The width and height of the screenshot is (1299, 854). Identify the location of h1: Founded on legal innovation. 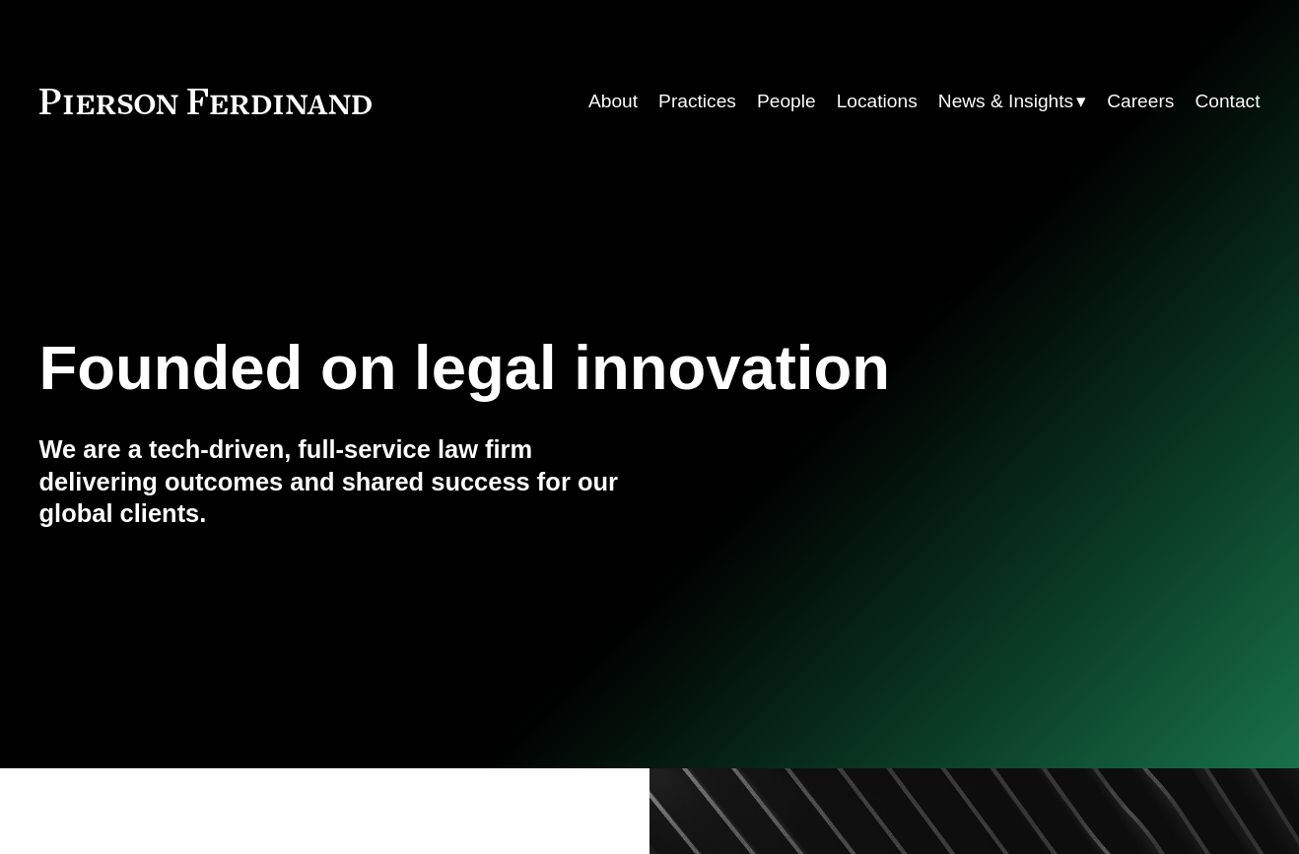
(548, 368).